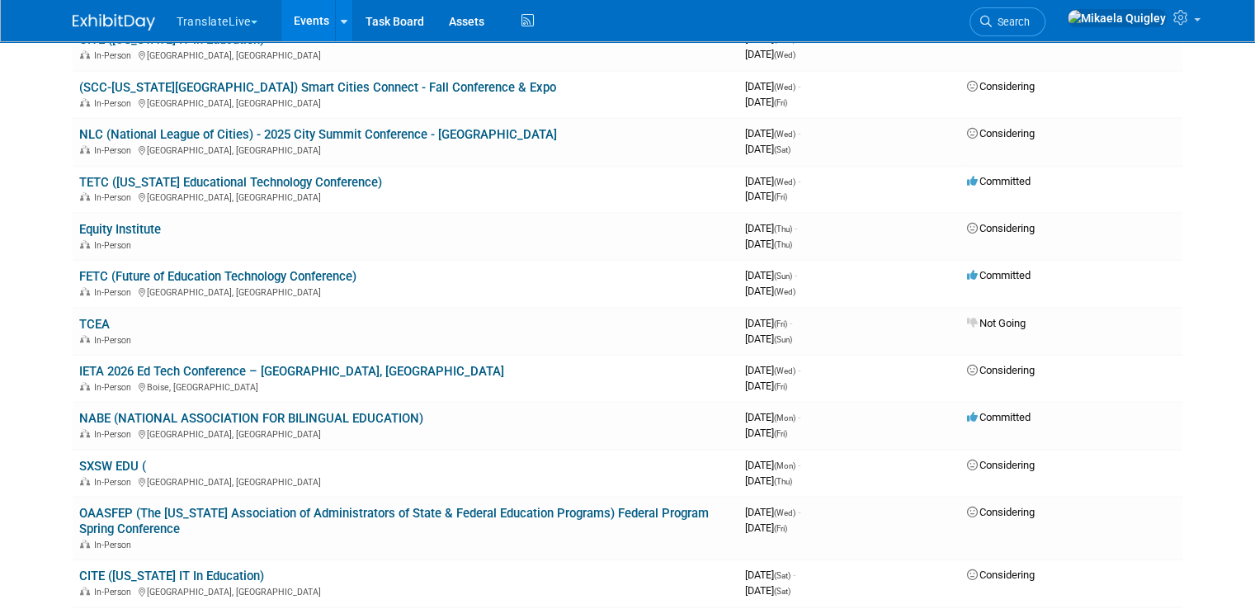 Image resolution: width=1255 pixels, height=609 pixels. I want to click on span: Not Going, so click(996, 323).